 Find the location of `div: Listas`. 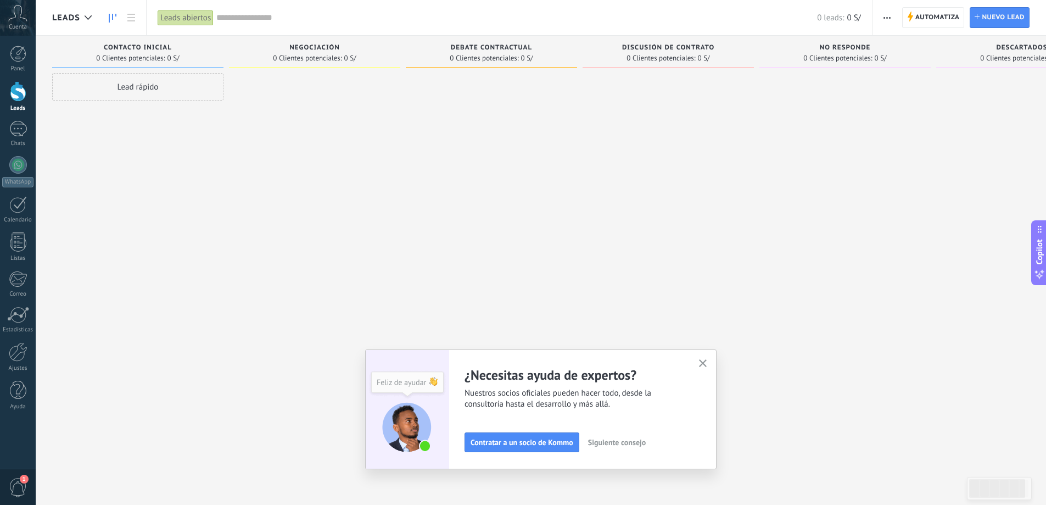

div: Listas is located at coordinates (18, 258).